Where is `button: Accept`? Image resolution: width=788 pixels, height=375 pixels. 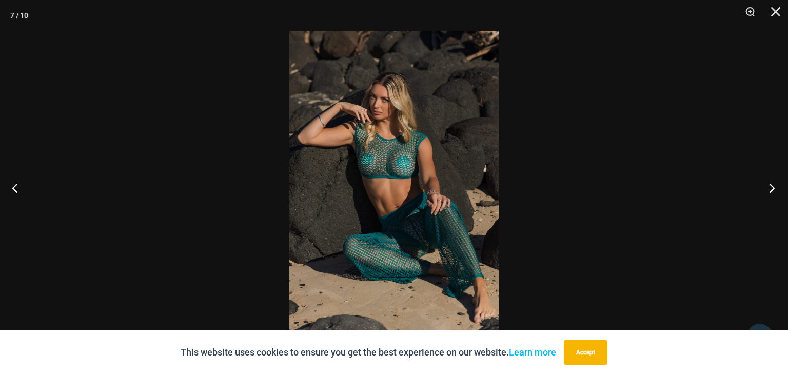
button: Accept is located at coordinates (586, 353).